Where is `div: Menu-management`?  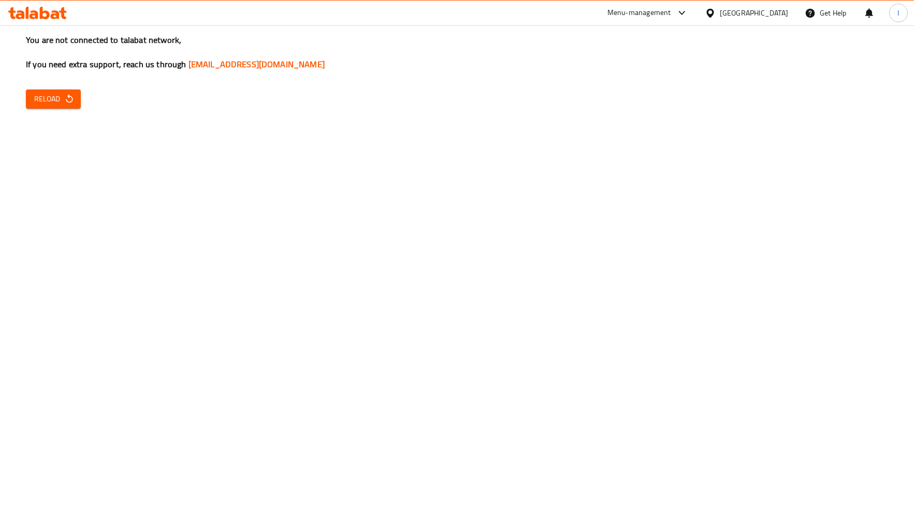 div: Menu-management is located at coordinates (639, 13).